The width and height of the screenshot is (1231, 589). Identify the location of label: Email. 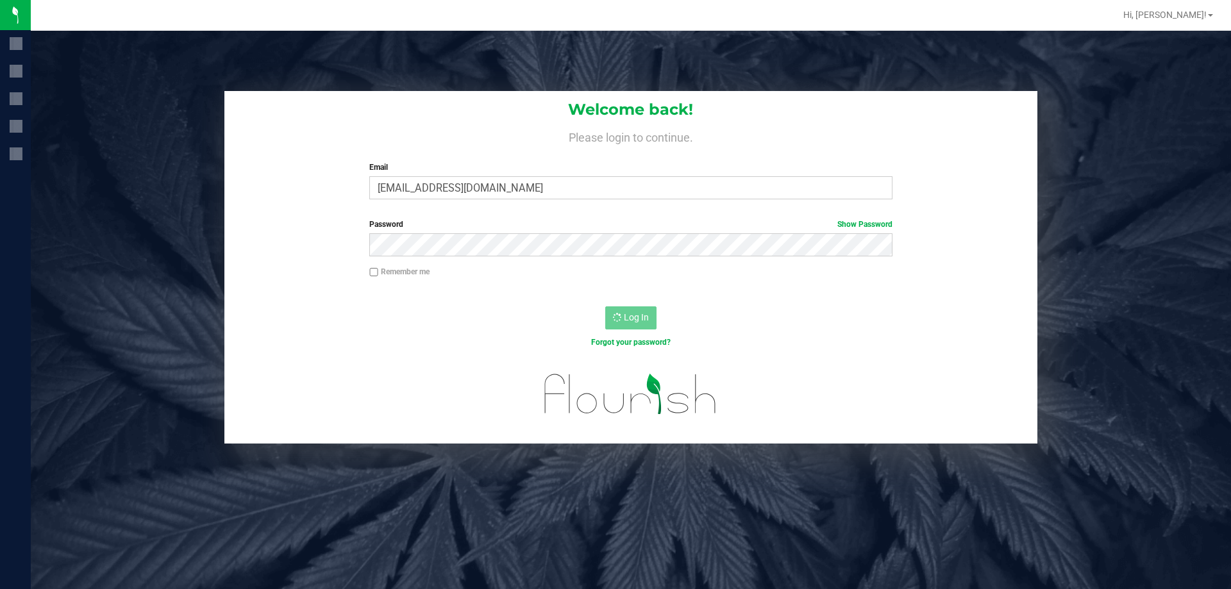
(630, 167).